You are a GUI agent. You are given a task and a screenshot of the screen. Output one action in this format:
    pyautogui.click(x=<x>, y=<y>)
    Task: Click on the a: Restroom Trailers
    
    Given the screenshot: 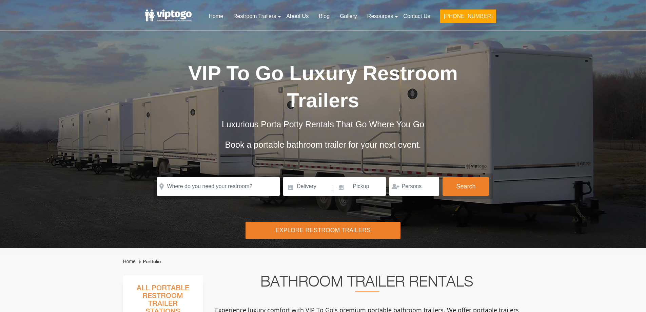 What is the action you would take?
    pyautogui.click(x=255, y=16)
    